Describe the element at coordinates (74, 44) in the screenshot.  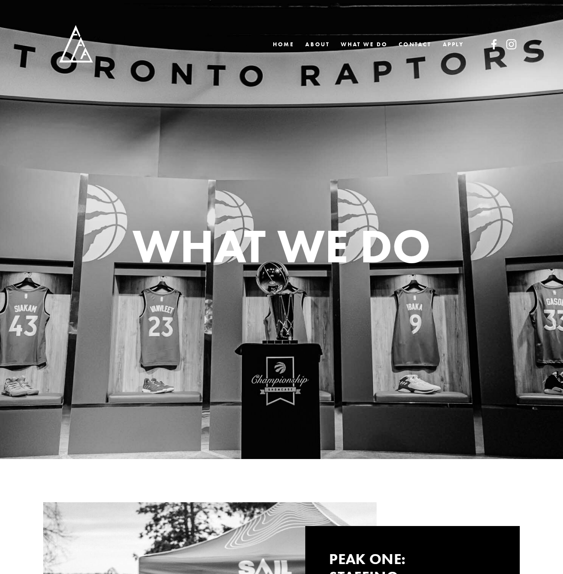
I see `img: 3 Peaks Marketing` at that location.